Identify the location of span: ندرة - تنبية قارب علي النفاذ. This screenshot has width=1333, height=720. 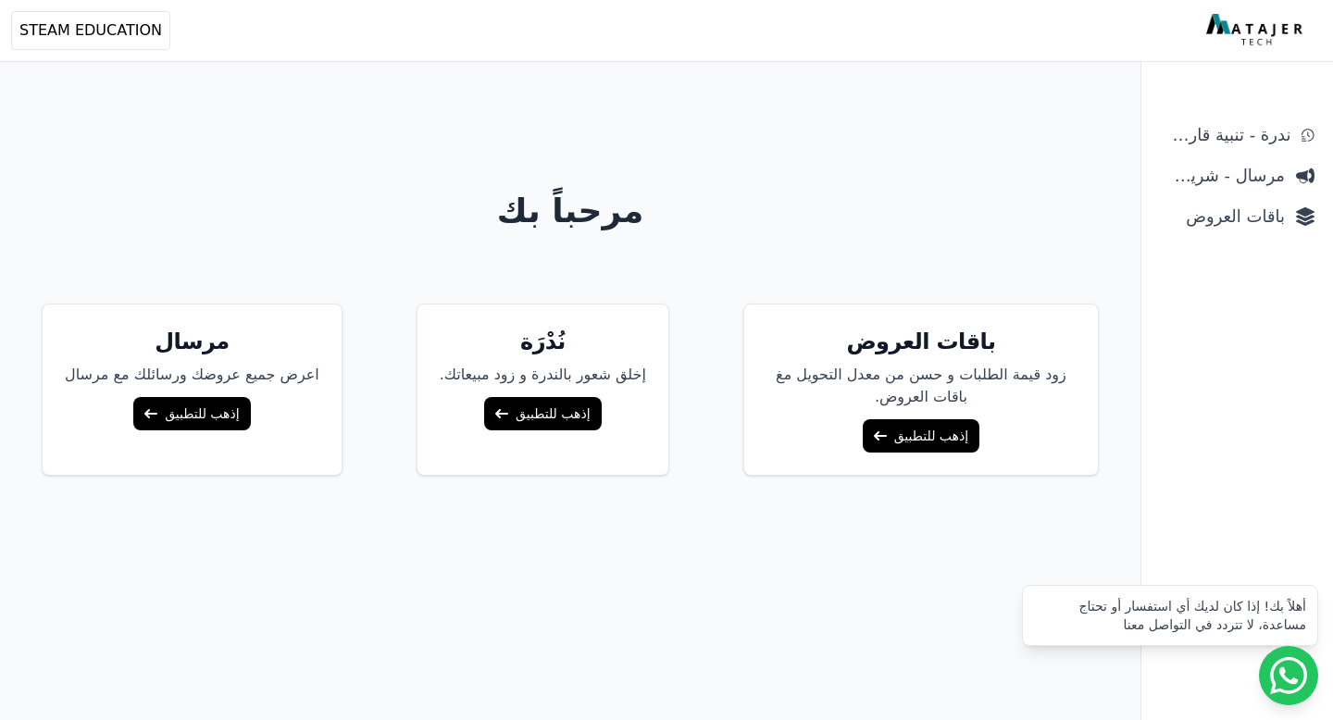
(1225, 135).